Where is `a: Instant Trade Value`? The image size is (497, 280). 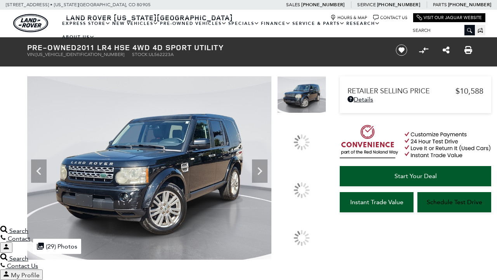 a: Instant Trade Value is located at coordinates (377, 202).